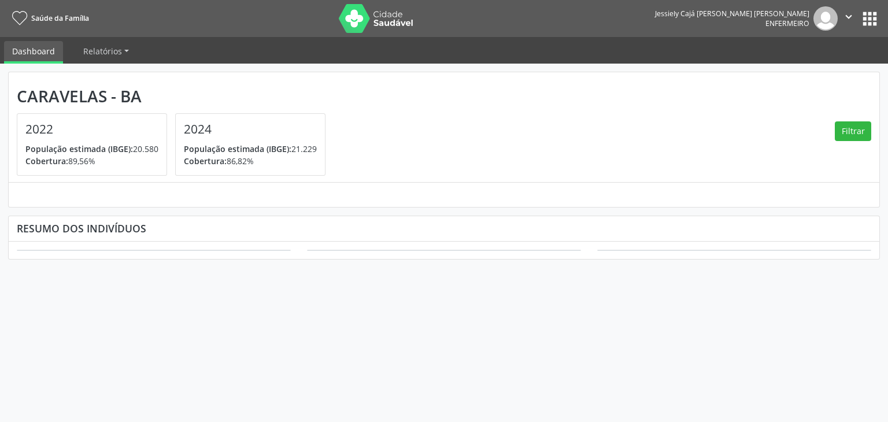  I want to click on a: Saúde da Família, so click(49, 18).